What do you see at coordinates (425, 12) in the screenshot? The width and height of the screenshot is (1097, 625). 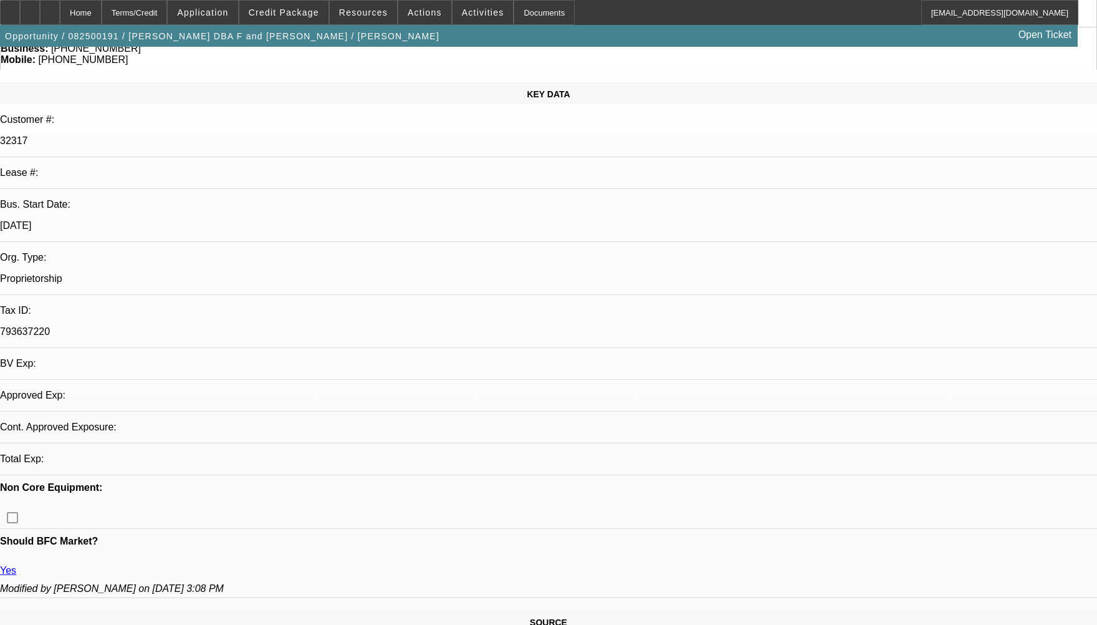 I see `span: Actions` at bounding box center [425, 12].